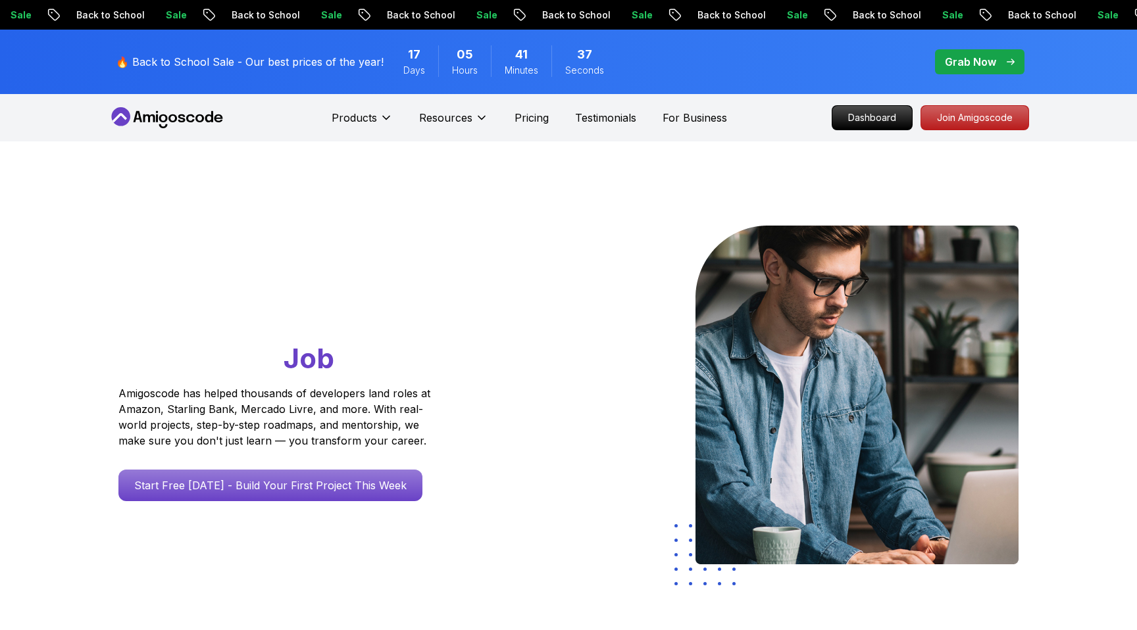 Image resolution: width=1137 pixels, height=630 pixels. Describe the element at coordinates (584, 55) in the screenshot. I see `span: 37 Seconds` at that location.